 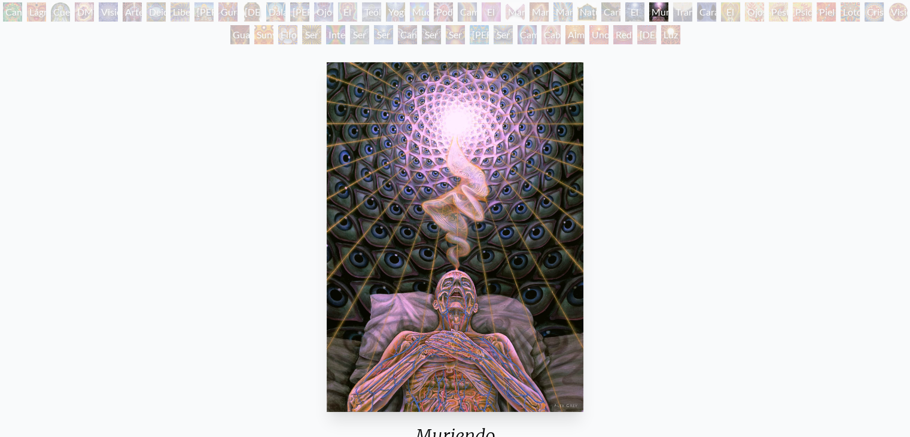 I want to click on font: Deidades y demonios bebiendo del estanque lechoso, so click(x=169, y=54).